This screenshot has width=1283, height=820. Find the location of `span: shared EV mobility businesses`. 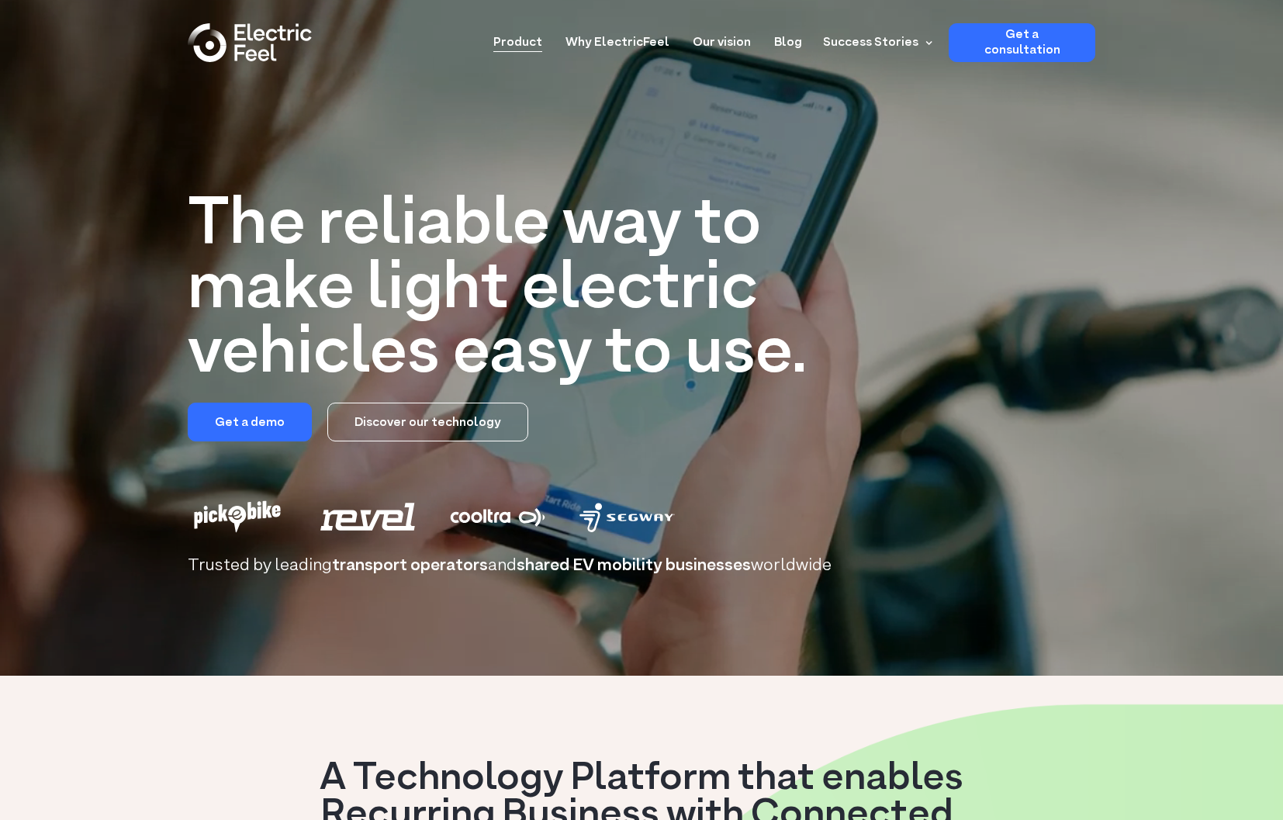

span: shared EV mobility businesses is located at coordinates (634, 566).